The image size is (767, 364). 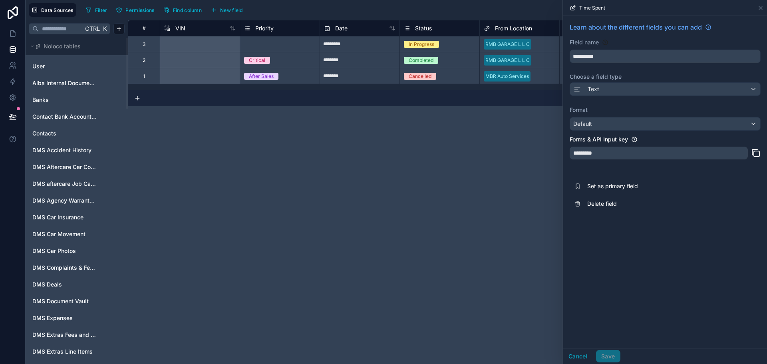 What do you see at coordinates (665, 124) in the screenshot?
I see `button: Default` at bounding box center [665, 124].